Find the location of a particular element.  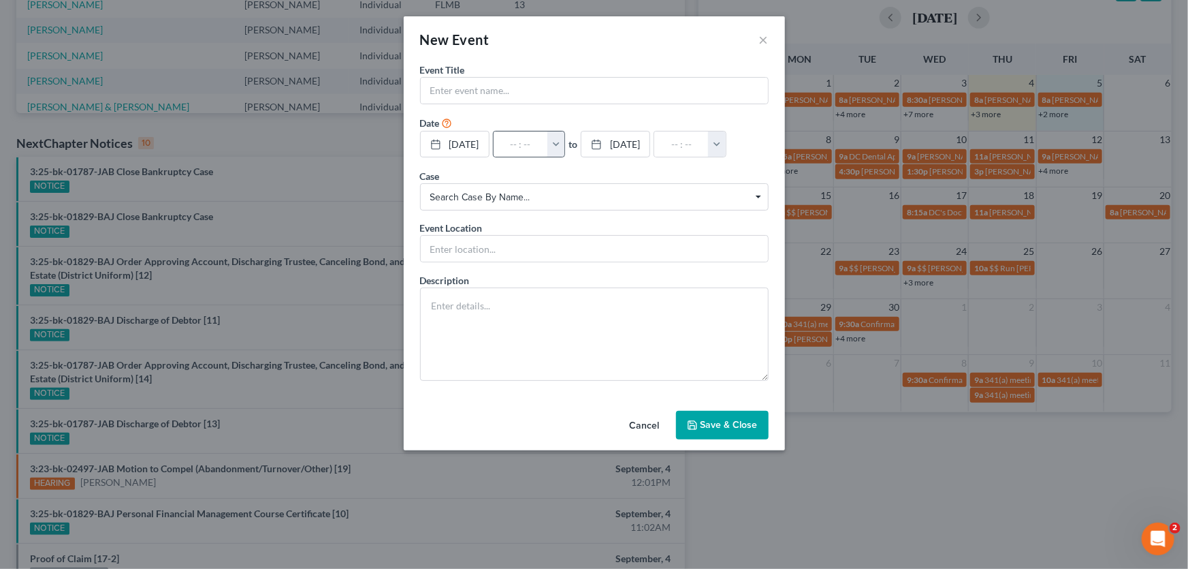

span: Search case by name... is located at coordinates (595, 197).